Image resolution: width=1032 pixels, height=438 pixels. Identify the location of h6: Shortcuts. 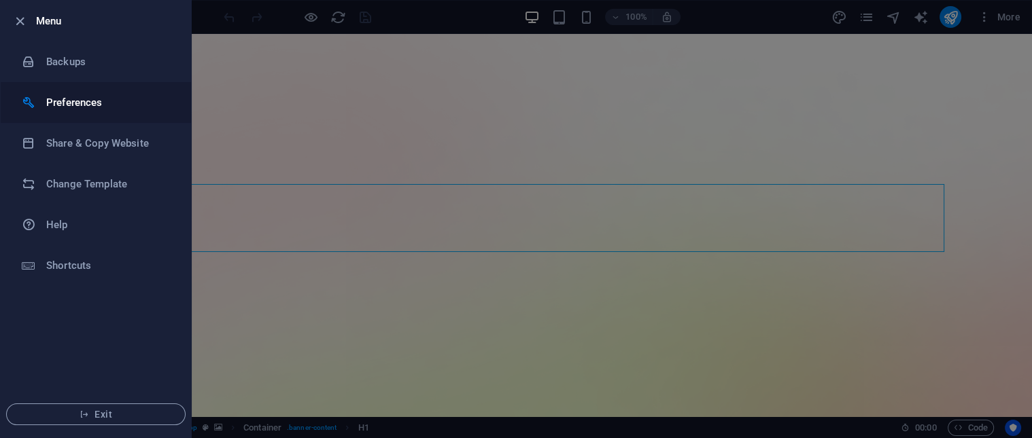
(109, 266).